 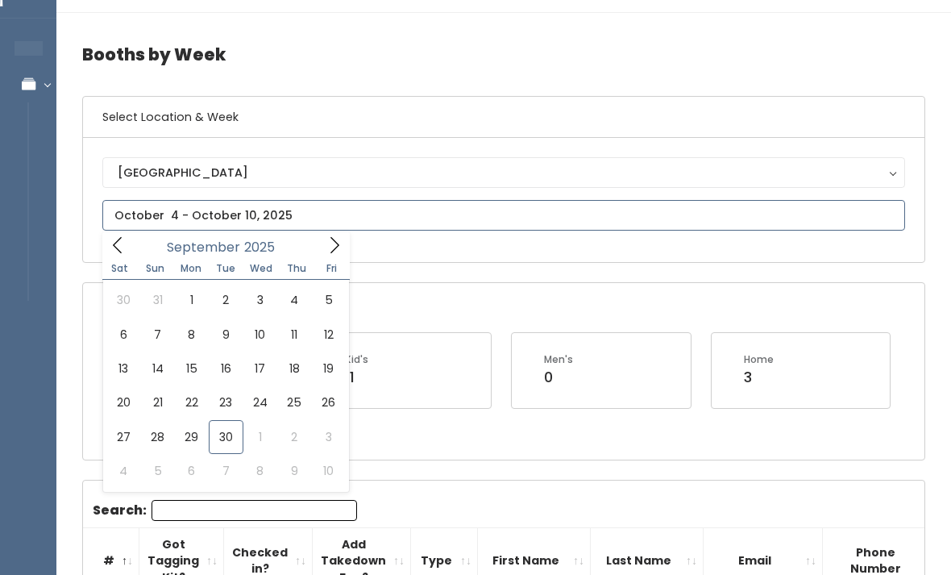 I want to click on span: September 25, 2025, so click(x=294, y=402).